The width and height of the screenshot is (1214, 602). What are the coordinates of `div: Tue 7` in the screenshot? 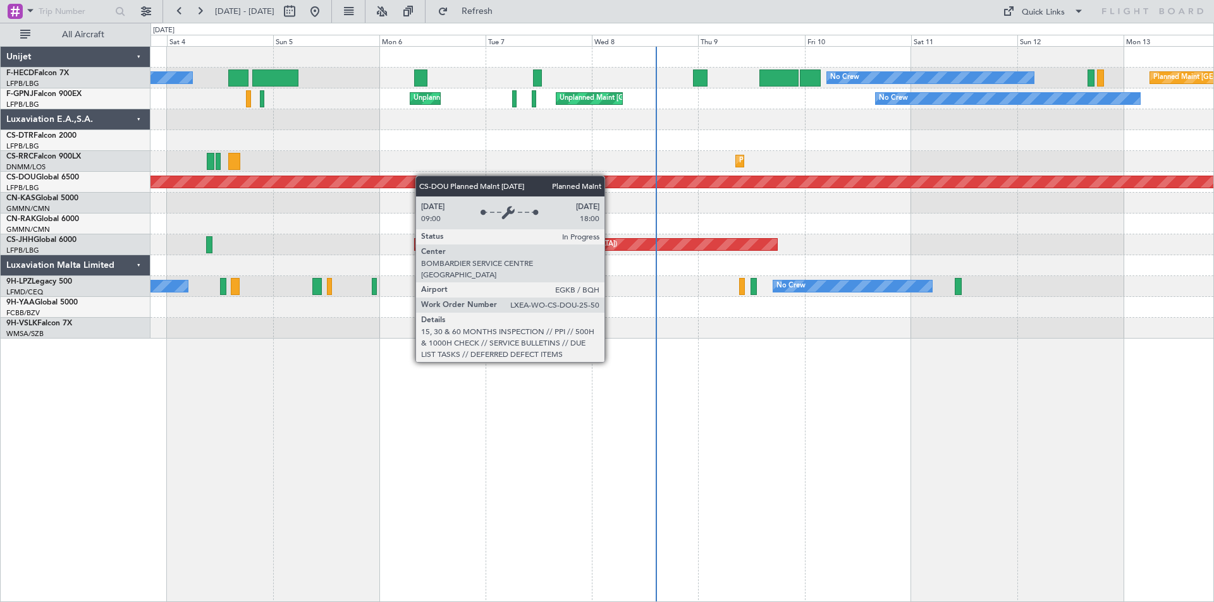 It's located at (539, 40).